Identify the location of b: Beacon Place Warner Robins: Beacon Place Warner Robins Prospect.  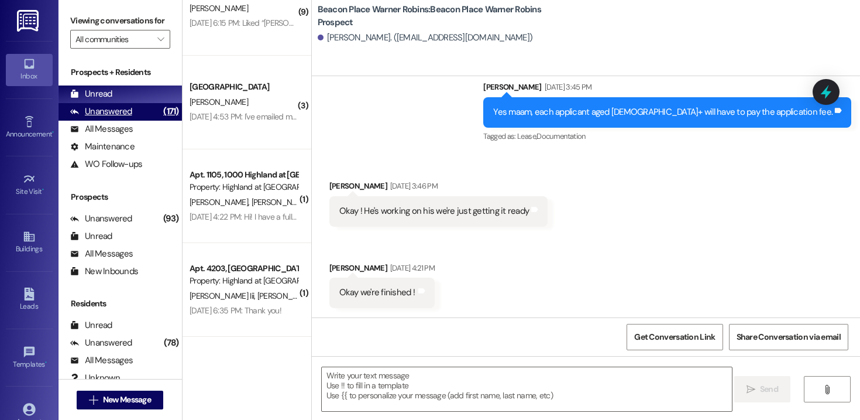
(435, 16).